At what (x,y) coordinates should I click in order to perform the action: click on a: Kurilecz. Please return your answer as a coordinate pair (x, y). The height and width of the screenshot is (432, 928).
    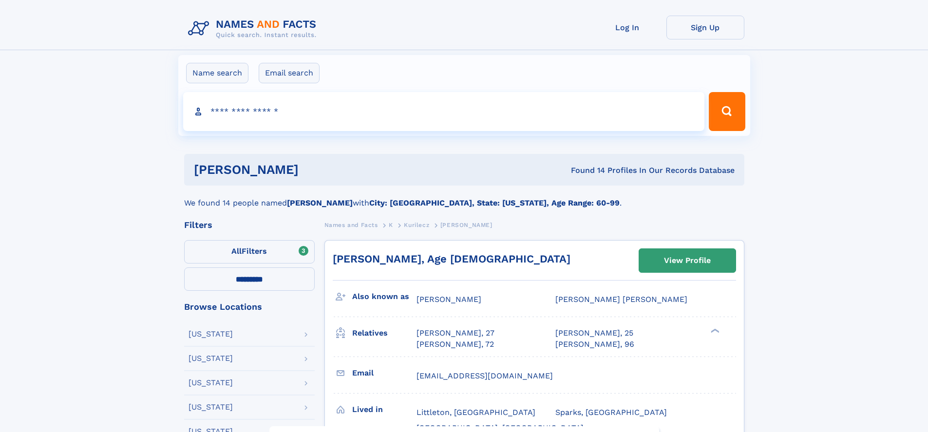
    Looking at the image, I should click on (416, 224).